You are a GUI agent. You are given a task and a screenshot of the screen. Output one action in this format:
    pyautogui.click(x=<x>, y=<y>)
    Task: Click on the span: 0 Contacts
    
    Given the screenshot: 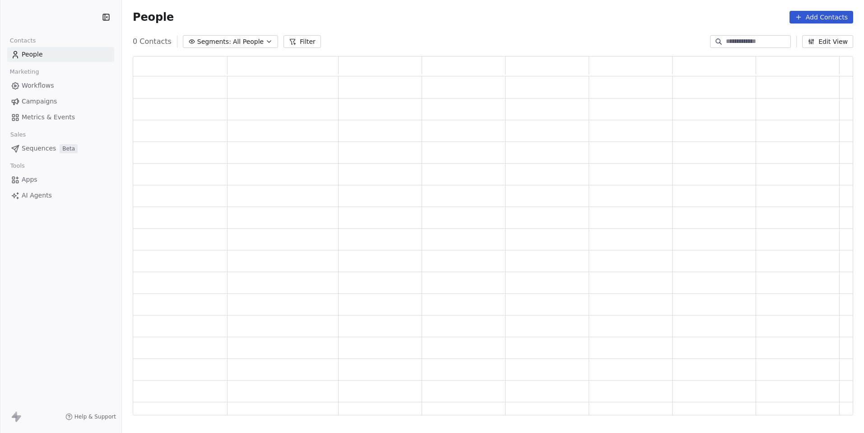 What is the action you would take?
    pyautogui.click(x=152, y=42)
    